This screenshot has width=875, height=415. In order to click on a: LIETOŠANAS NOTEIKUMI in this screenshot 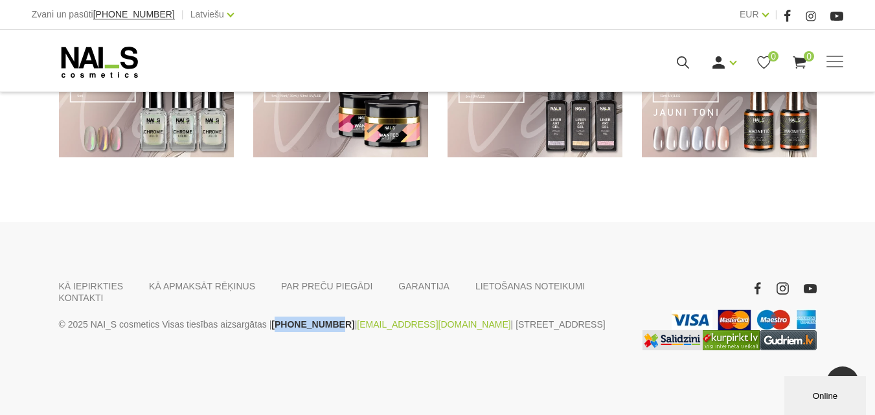, I will do `click(530, 286)`.